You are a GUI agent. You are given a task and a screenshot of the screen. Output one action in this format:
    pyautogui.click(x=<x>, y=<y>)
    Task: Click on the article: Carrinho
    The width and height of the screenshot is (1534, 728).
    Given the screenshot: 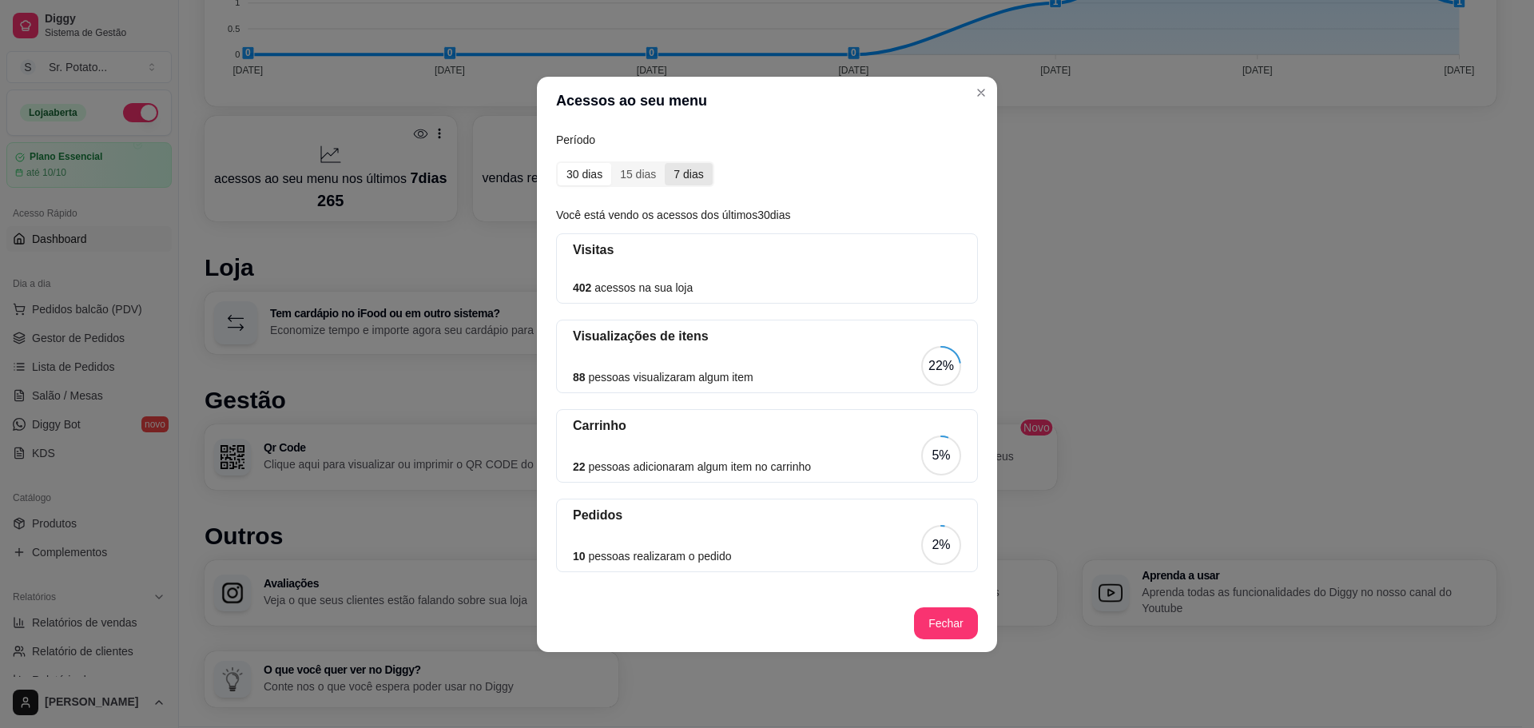 What is the action you would take?
    pyautogui.click(x=767, y=426)
    